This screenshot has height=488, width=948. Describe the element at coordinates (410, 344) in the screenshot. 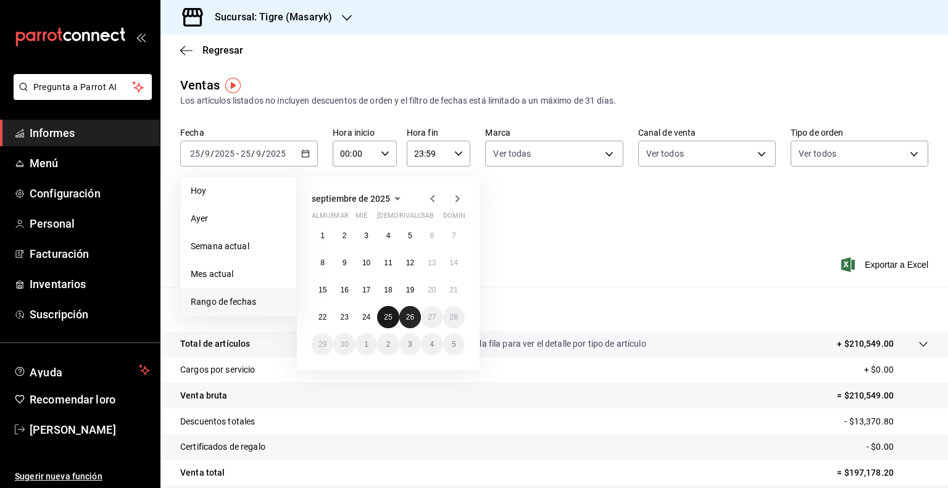

I see `button: 3 de octubre de 2025` at that location.